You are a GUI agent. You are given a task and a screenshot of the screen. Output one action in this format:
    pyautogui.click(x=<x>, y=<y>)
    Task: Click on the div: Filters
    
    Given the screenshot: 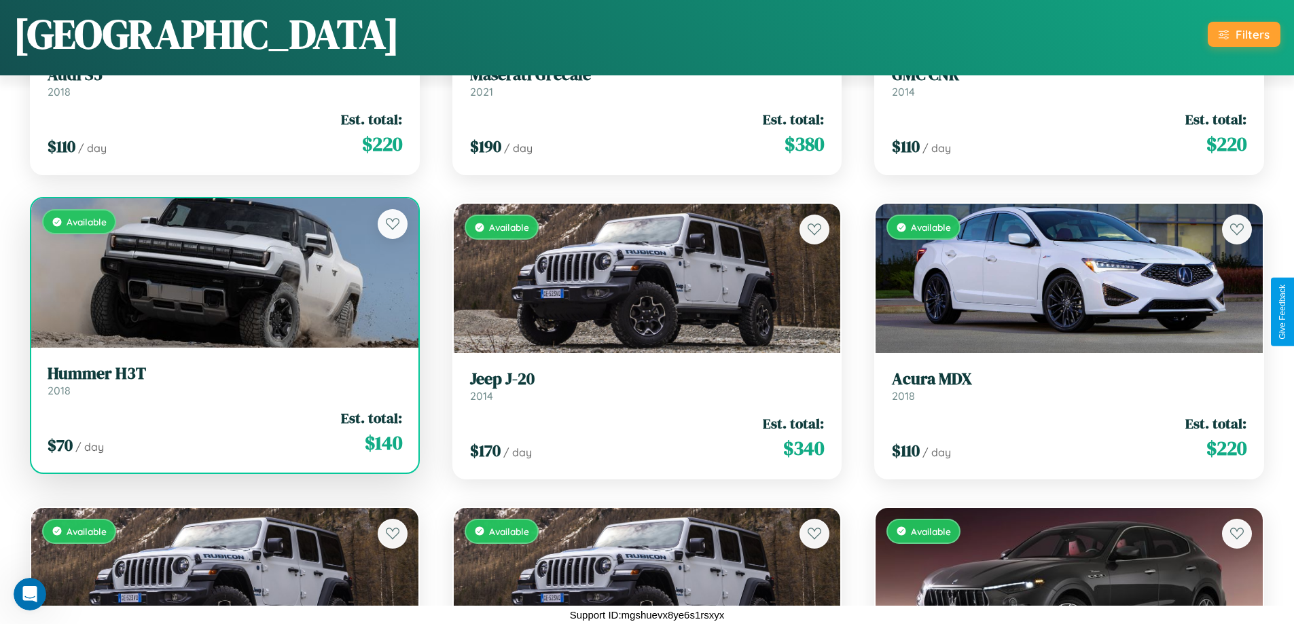 What is the action you would take?
    pyautogui.click(x=1253, y=34)
    